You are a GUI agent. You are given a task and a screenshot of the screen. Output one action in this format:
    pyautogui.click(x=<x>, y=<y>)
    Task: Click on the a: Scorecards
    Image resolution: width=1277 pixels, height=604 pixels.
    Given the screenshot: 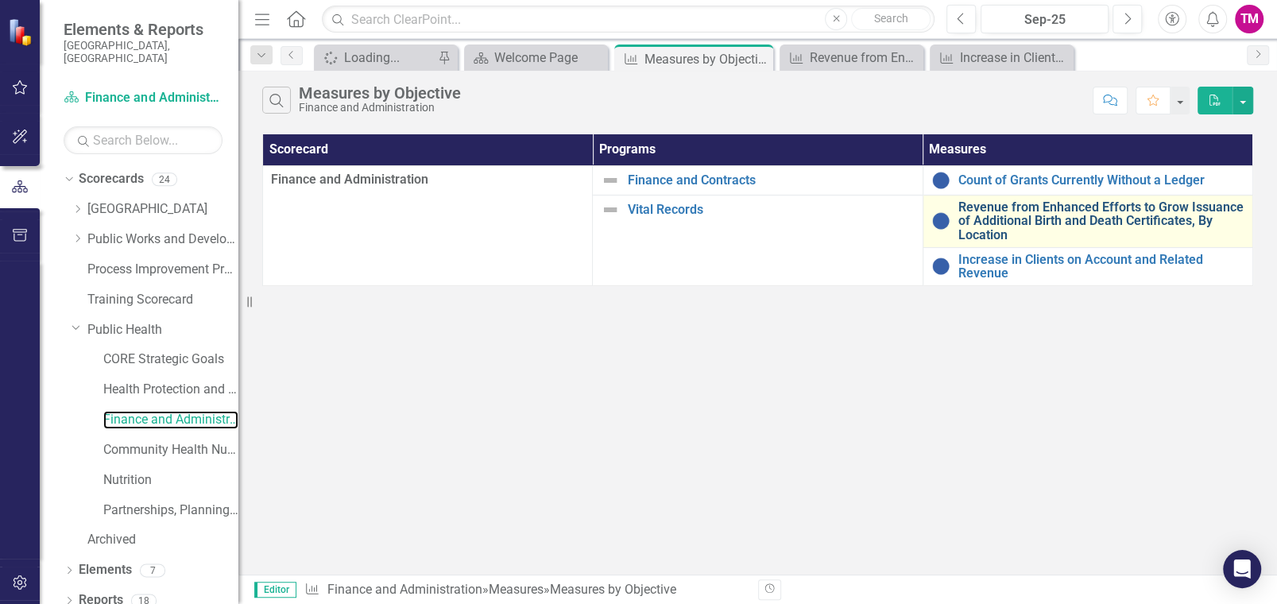 What is the action you would take?
    pyautogui.click(x=111, y=179)
    